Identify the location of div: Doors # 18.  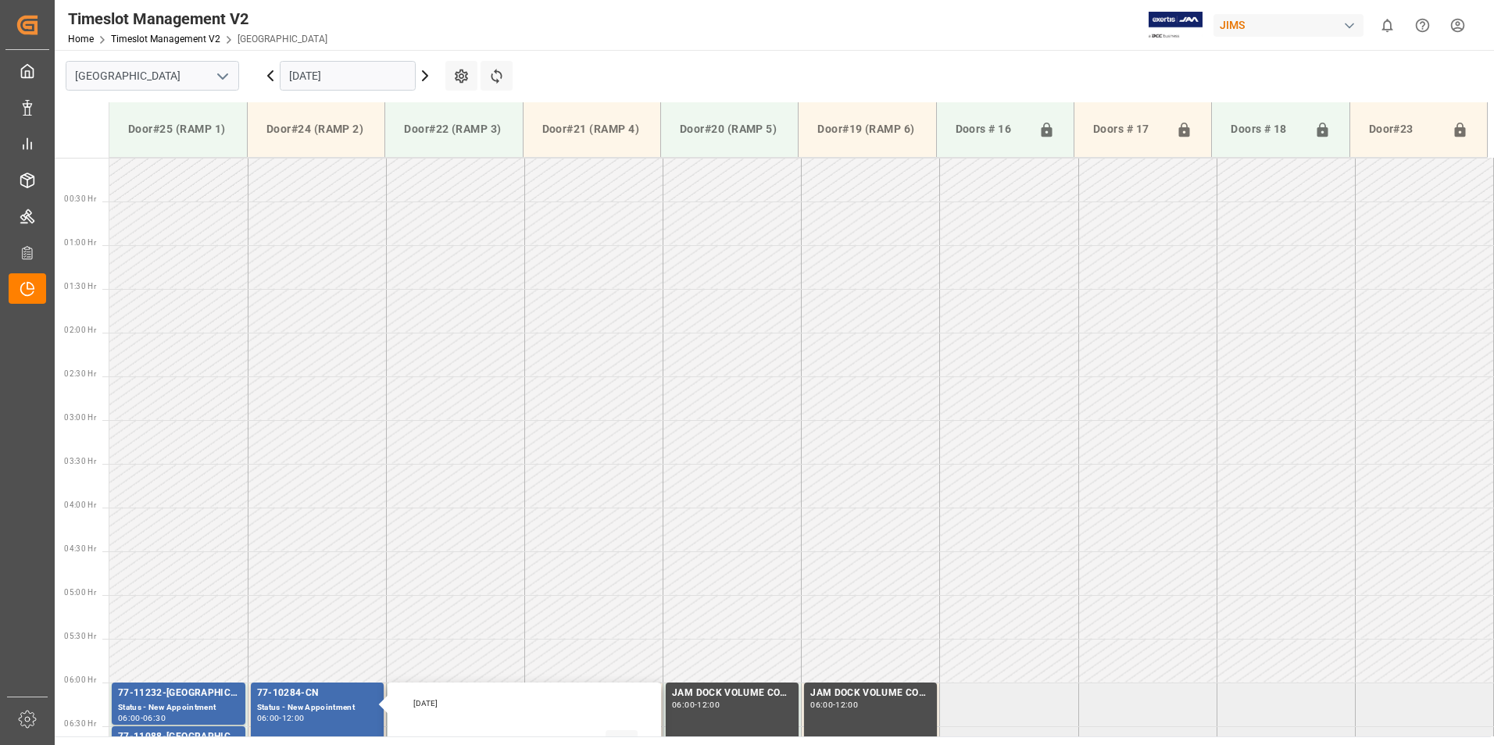
(1265, 130).